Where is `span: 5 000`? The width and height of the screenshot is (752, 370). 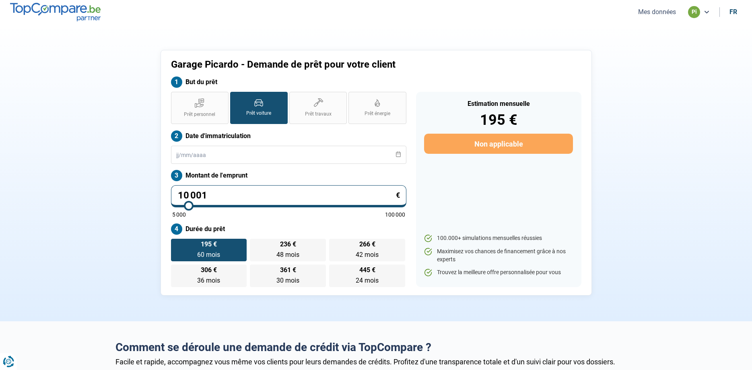
span: 5 000 is located at coordinates (179, 214).